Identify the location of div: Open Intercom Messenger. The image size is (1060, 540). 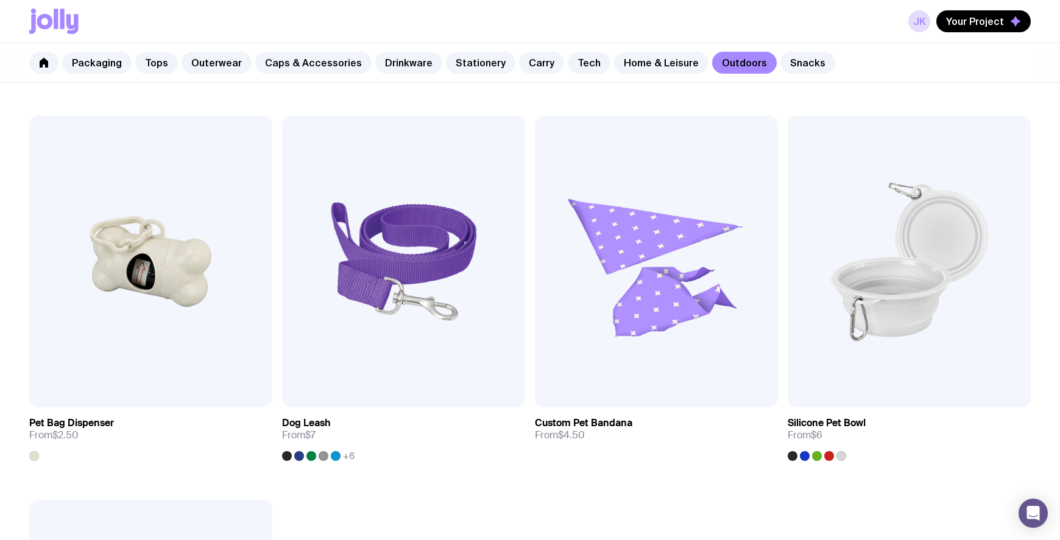
(1033, 514).